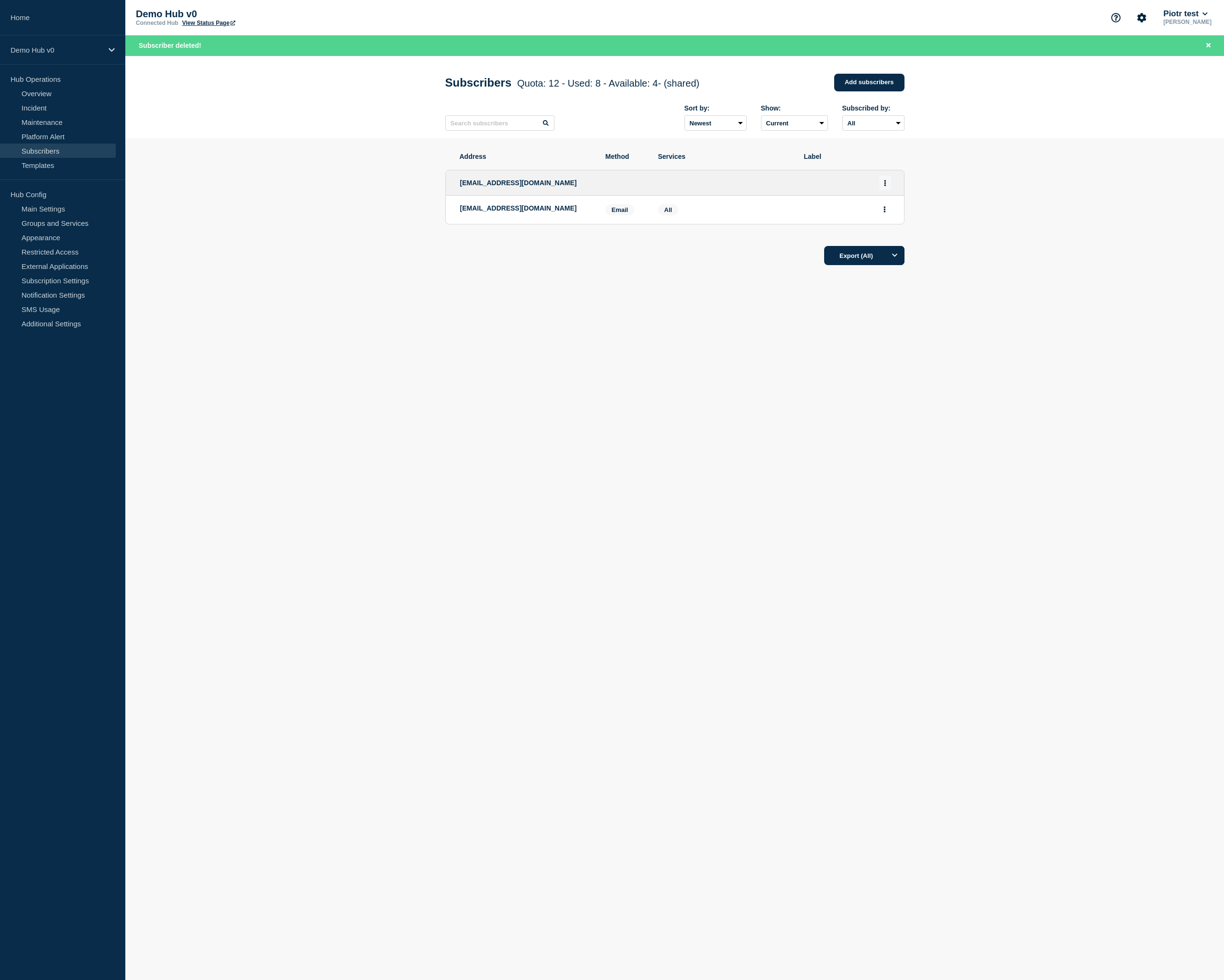 This screenshot has width=1224, height=980. I want to click on p: Connected Hub, so click(157, 23).